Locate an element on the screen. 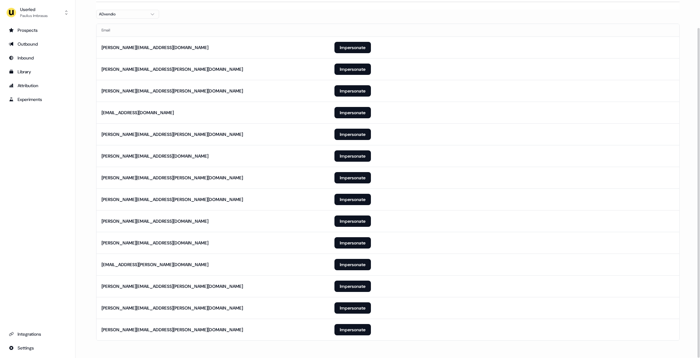 This screenshot has height=358, width=700. div: Experiments is located at coordinates (37, 99).